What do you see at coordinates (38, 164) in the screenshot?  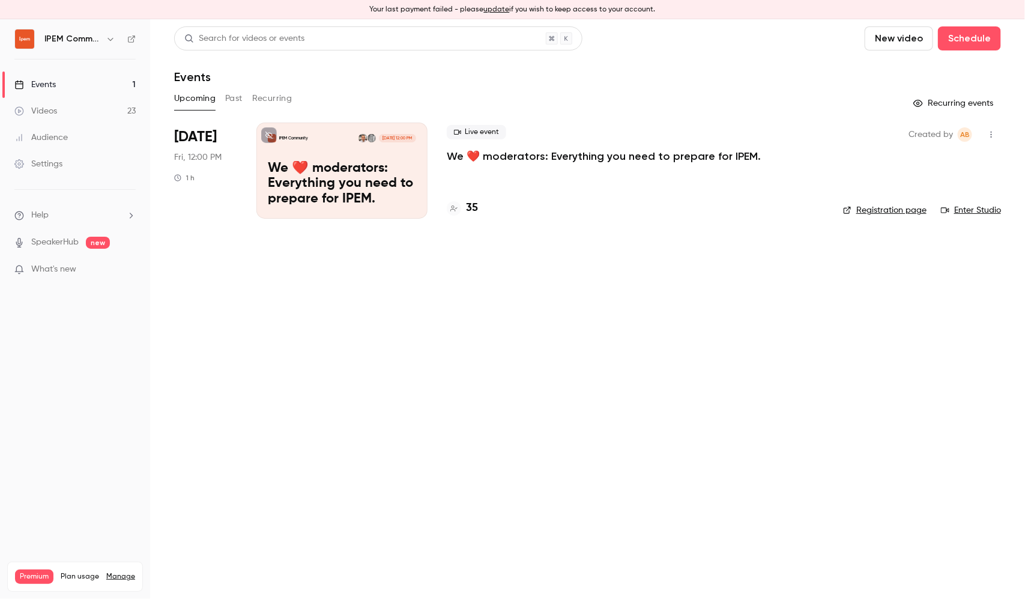 I see `div: Settings` at bounding box center [38, 164].